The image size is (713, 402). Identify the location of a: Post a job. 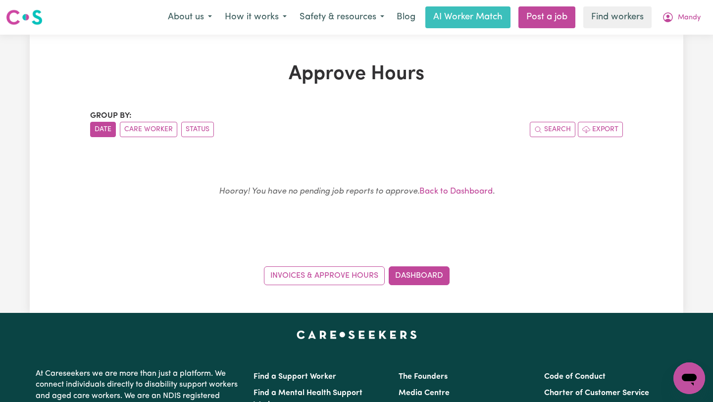
(547, 17).